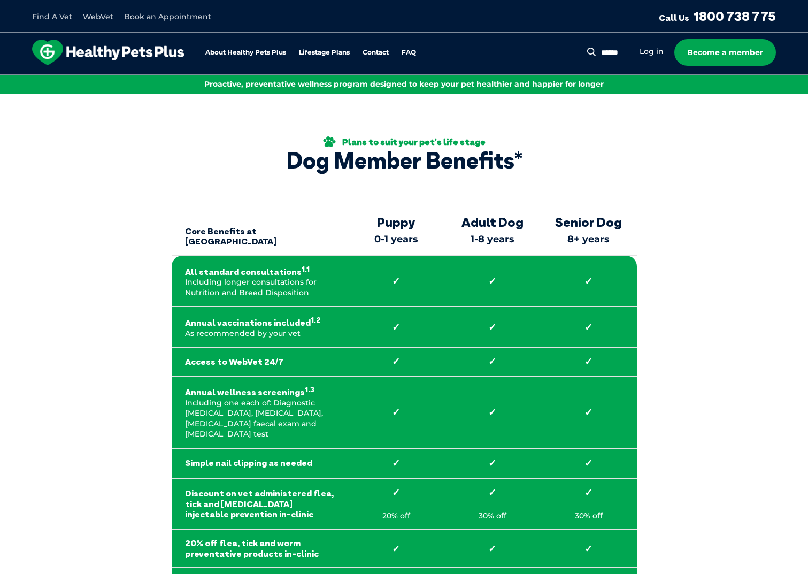 The image size is (808, 574). I want to click on img: Plans to suit your pet's life stage, so click(329, 142).